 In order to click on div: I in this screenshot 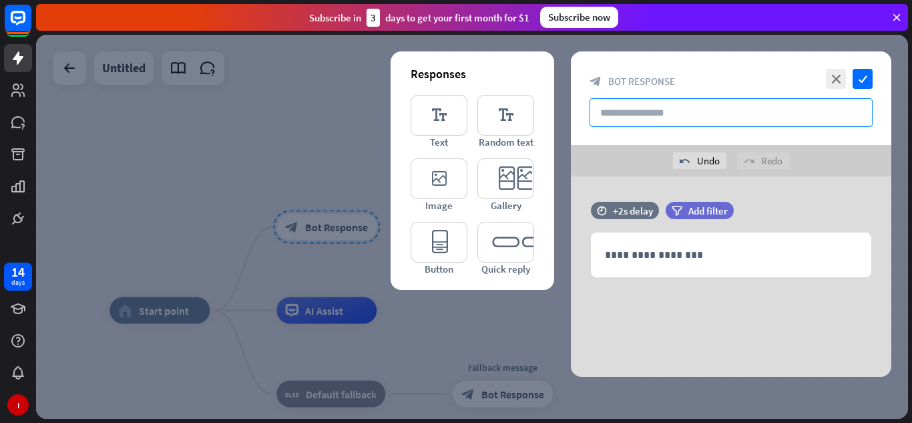, I will do `click(18, 405)`.